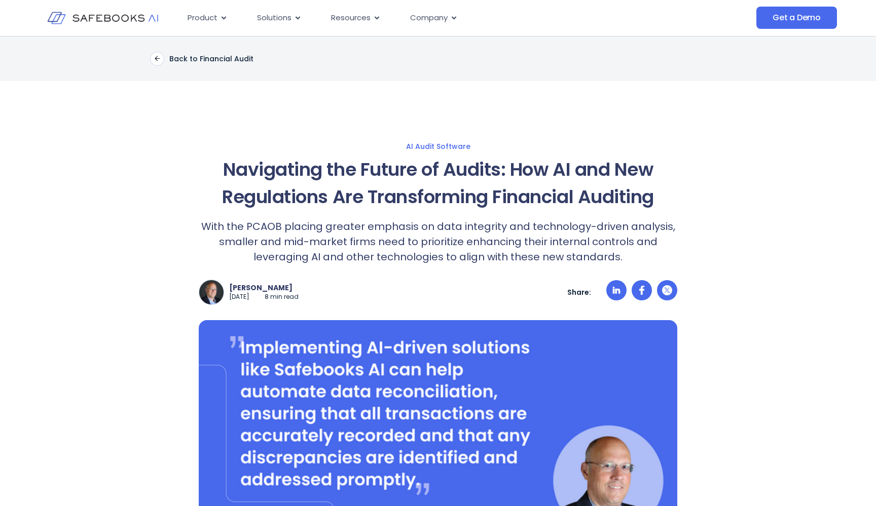 Image resolution: width=876 pixels, height=506 pixels. Describe the element at coordinates (202, 18) in the screenshot. I see `span: Product` at that location.